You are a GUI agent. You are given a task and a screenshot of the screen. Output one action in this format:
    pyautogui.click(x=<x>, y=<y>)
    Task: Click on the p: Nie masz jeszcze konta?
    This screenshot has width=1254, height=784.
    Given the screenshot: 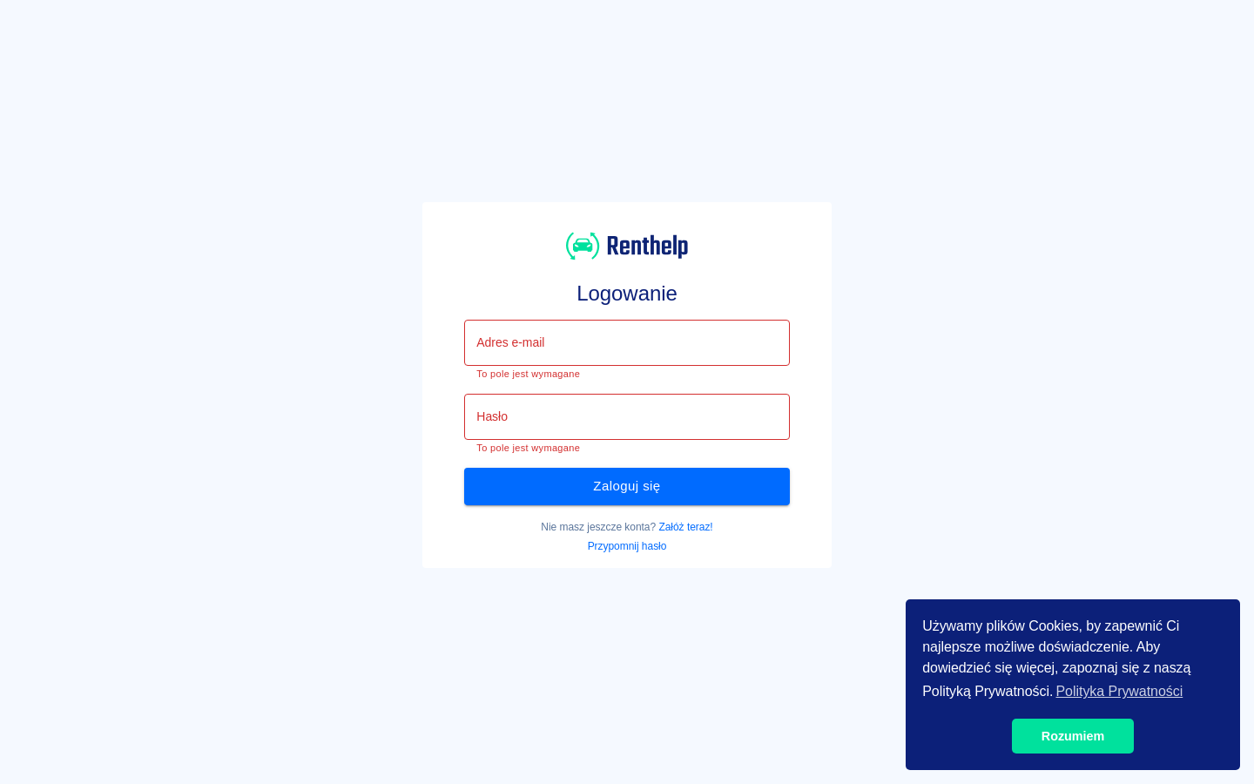 What is the action you would take?
    pyautogui.click(x=626, y=527)
    